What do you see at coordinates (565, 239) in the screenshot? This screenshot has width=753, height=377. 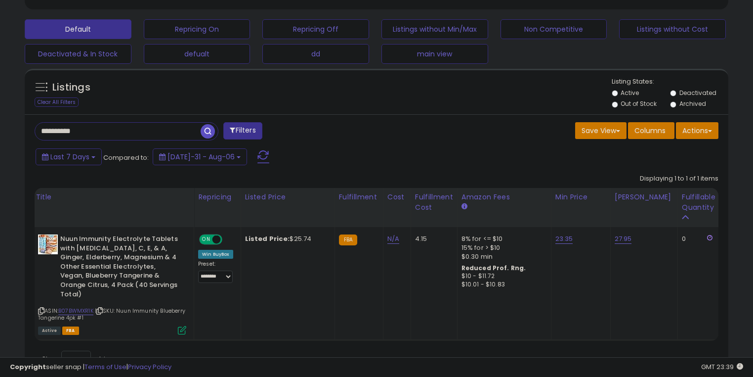 I see `a: 23.35` at bounding box center [565, 239].